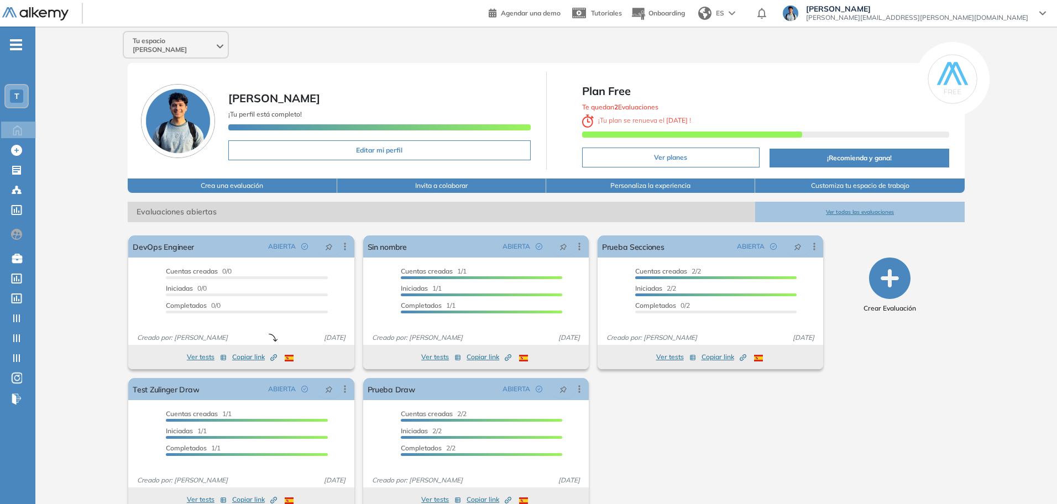 Image resolution: width=1057 pixels, height=504 pixels. Describe the element at coordinates (163, 246) in the screenshot. I see `a: DevOps Engineer` at that location.